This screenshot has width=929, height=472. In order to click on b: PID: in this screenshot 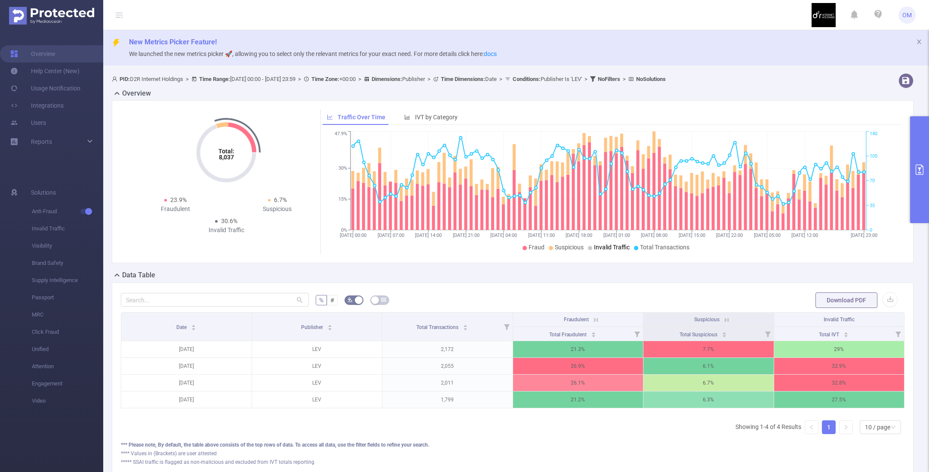, I will do `click(125, 79)`.